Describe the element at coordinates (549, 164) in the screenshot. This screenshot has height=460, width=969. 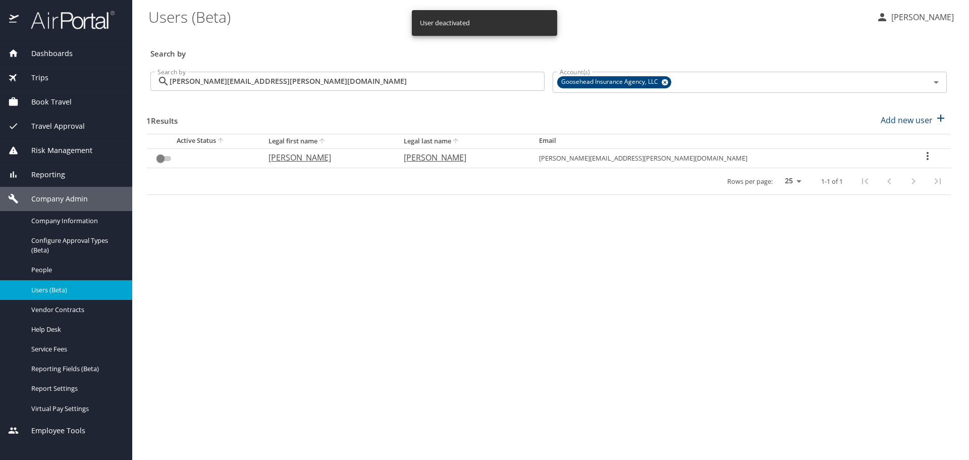
I see `table: User Search Table` at that location.